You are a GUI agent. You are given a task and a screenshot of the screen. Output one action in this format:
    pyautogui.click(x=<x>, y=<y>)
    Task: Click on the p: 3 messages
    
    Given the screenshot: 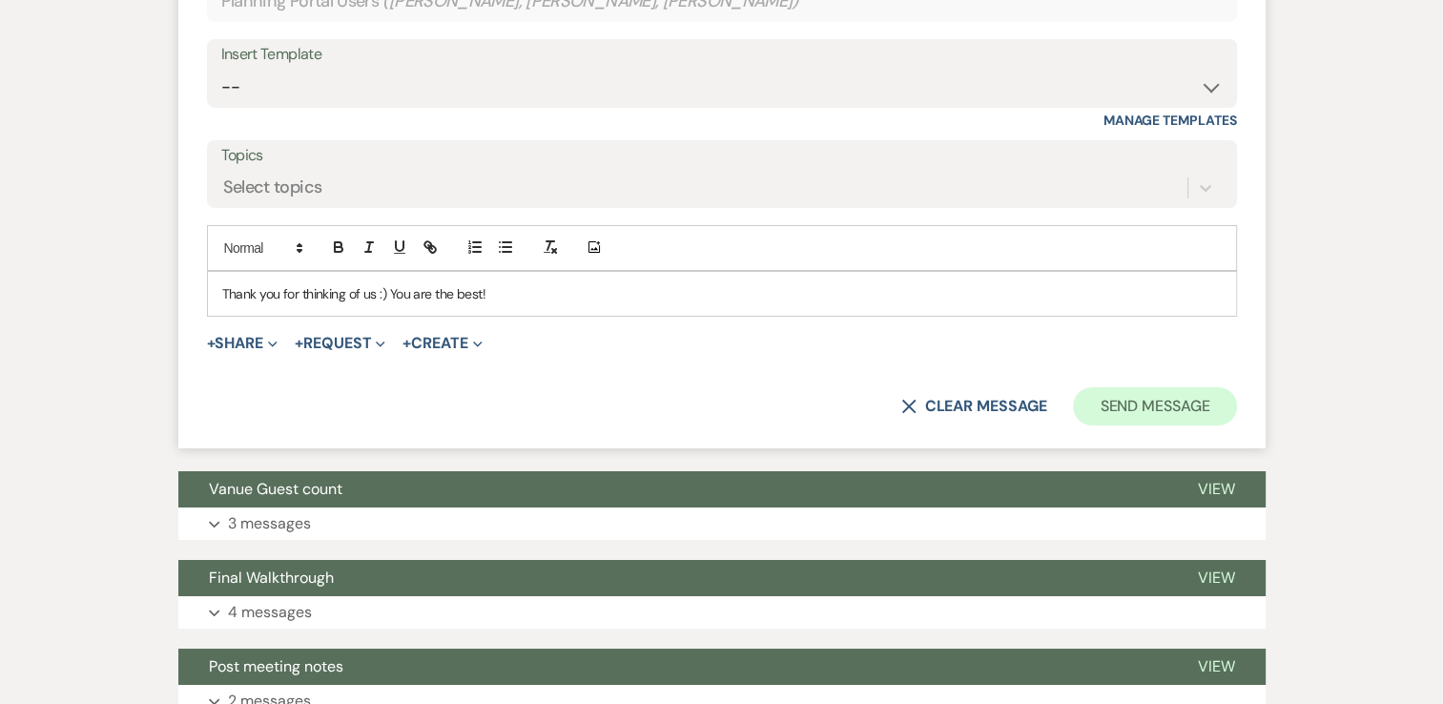 What is the action you would take?
    pyautogui.click(x=269, y=524)
    